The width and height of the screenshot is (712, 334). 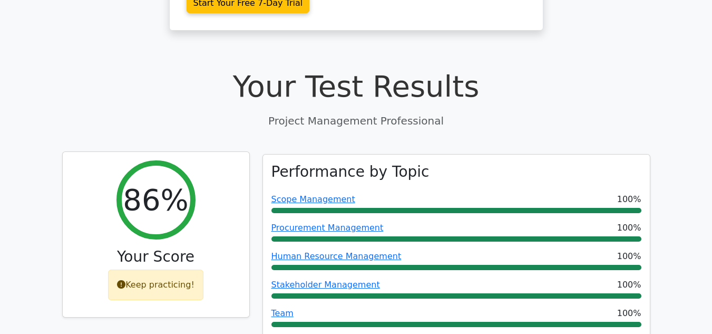 What do you see at coordinates (155, 199) in the screenshot?
I see `h2: 86%` at bounding box center [155, 199].